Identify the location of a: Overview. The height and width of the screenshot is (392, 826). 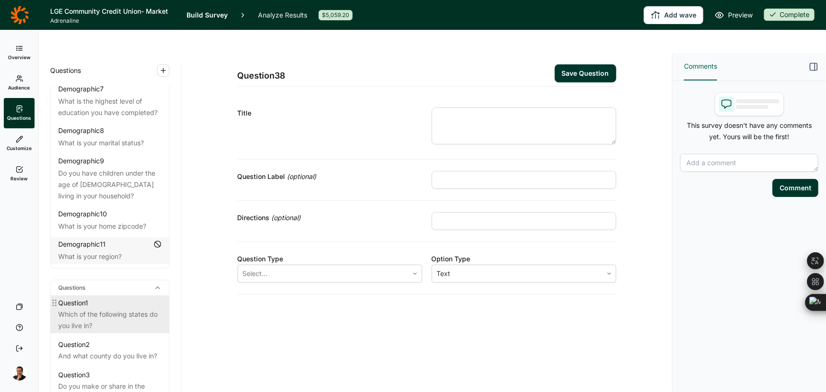
(19, 53).